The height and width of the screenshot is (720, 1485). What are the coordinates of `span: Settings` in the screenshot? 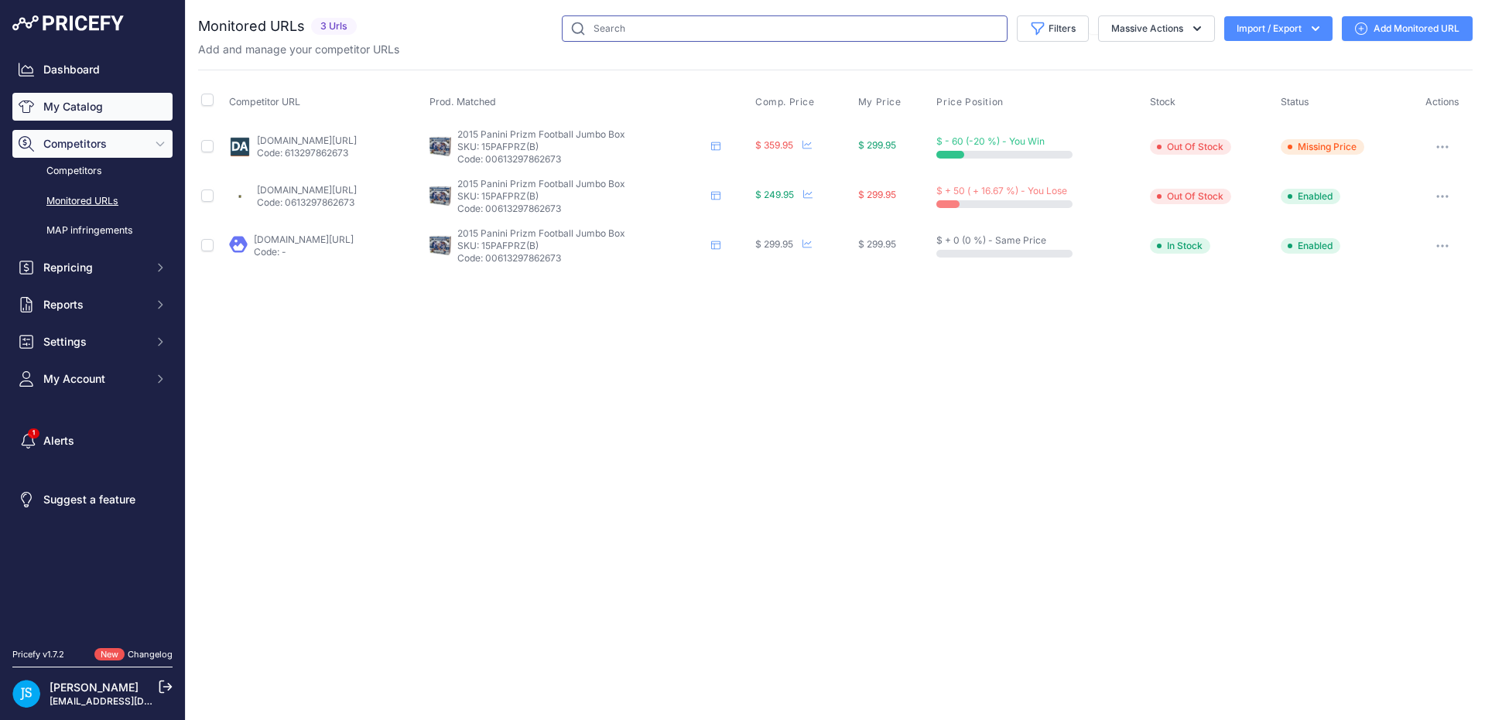 It's located at (94, 342).